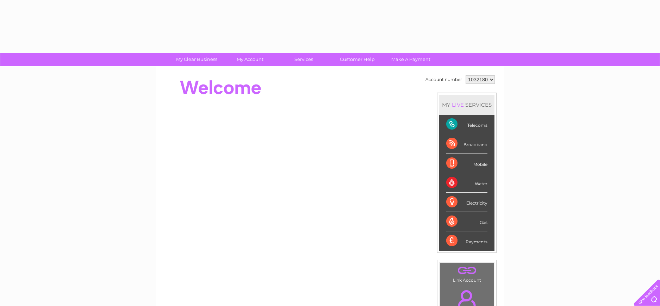  What do you see at coordinates (444, 80) in the screenshot?
I see `td: Account number` at bounding box center [444, 80].